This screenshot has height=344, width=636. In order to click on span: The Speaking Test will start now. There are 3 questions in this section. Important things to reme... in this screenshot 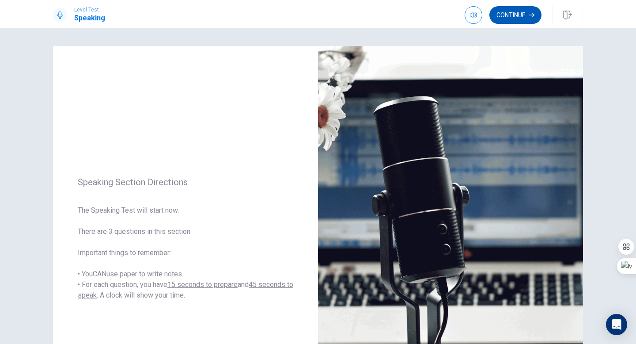, I will do `click(186, 253)`.